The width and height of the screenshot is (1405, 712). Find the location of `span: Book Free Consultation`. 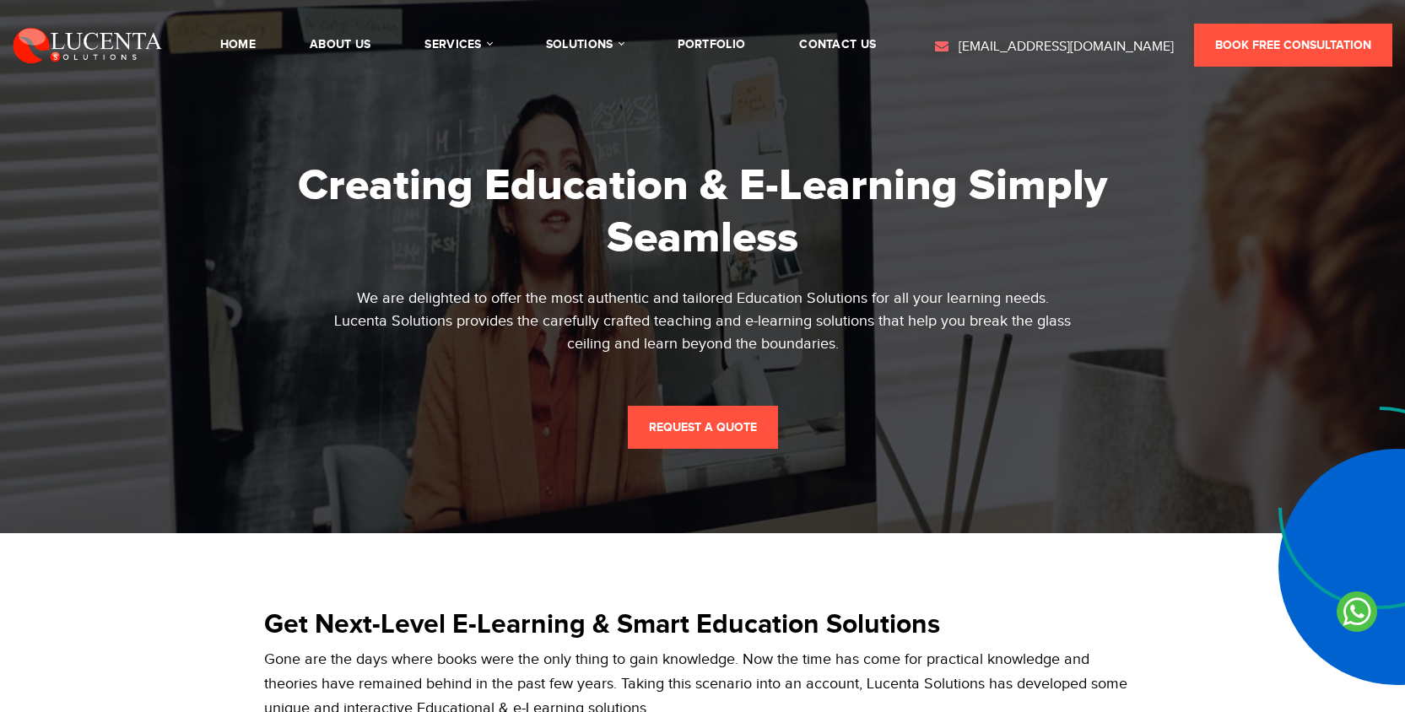

span: Book Free Consultation is located at coordinates (1293, 45).